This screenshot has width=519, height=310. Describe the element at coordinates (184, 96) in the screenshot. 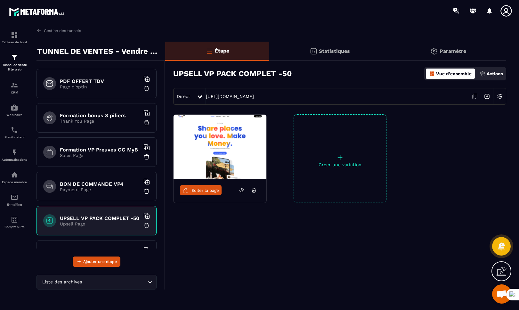

I see `span: Direct` at that location.